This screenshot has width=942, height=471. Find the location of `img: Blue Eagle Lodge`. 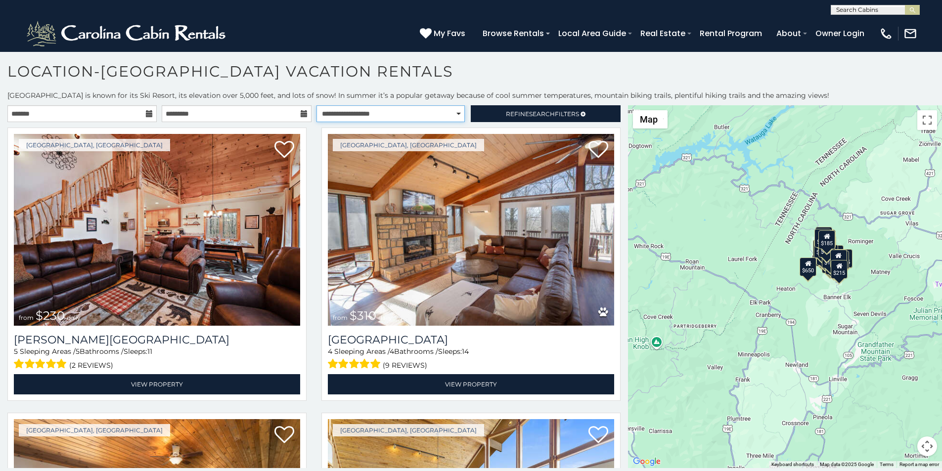

img: Blue Eagle Lodge is located at coordinates (471, 230).